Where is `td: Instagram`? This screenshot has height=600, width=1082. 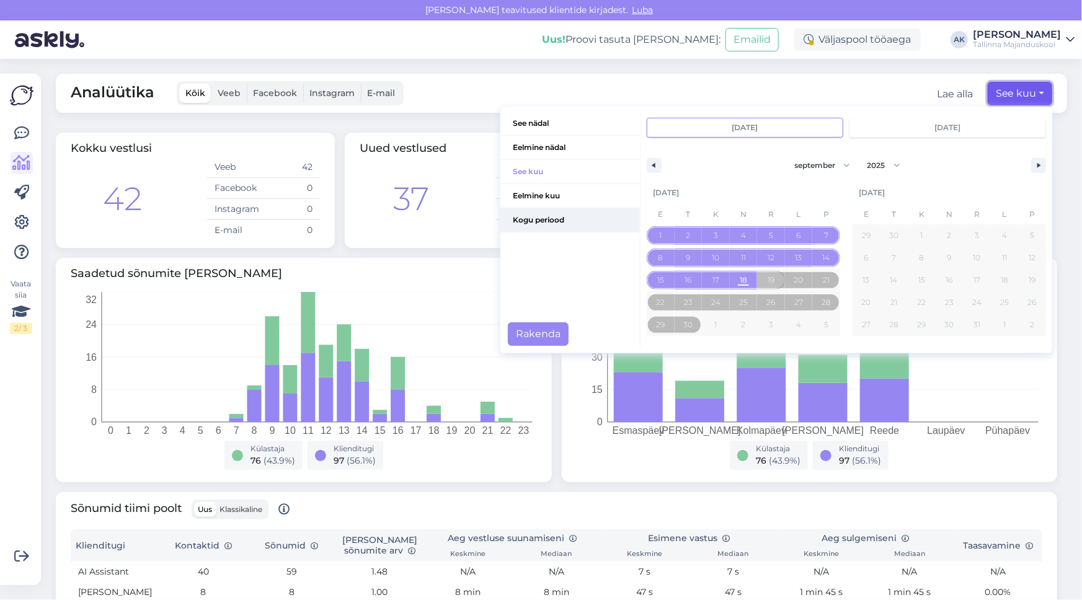 td: Instagram is located at coordinates (524, 210).